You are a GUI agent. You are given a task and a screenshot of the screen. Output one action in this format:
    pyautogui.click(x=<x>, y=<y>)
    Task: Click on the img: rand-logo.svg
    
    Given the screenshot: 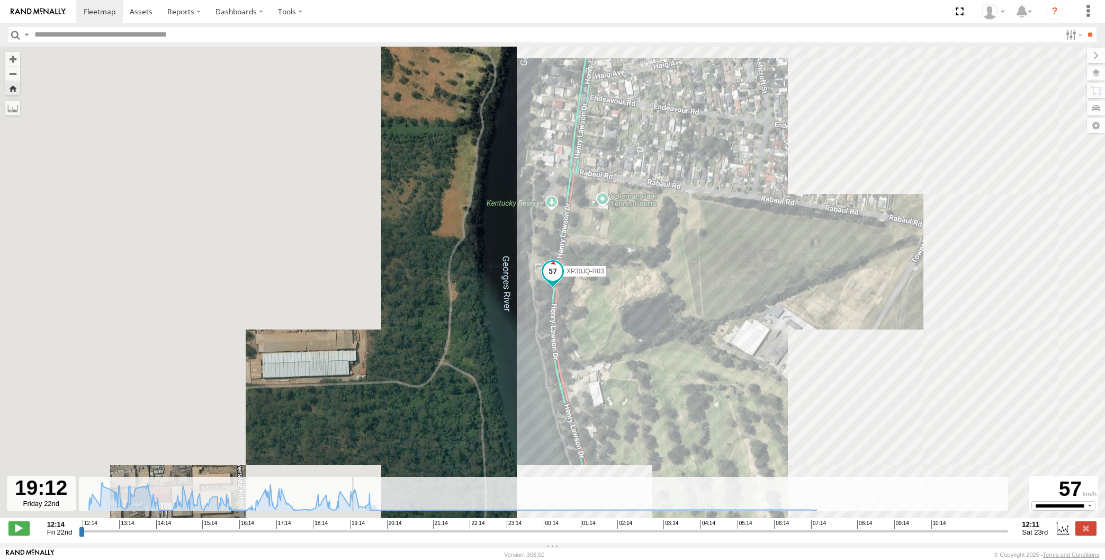 What is the action you would take?
    pyautogui.click(x=38, y=12)
    